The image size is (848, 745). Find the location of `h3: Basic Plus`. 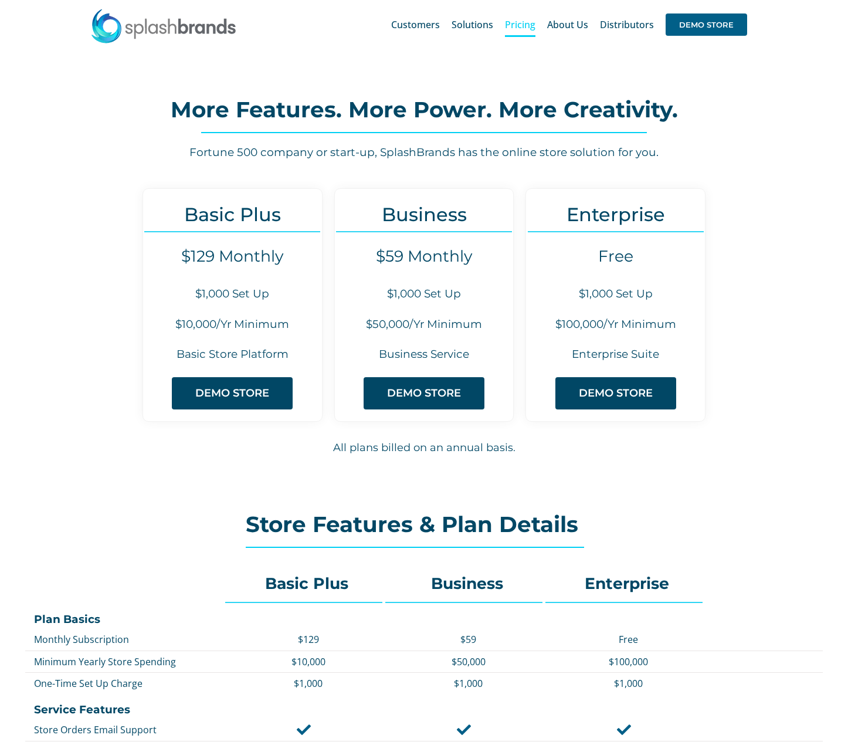

h3: Basic Plus is located at coordinates (232, 214).